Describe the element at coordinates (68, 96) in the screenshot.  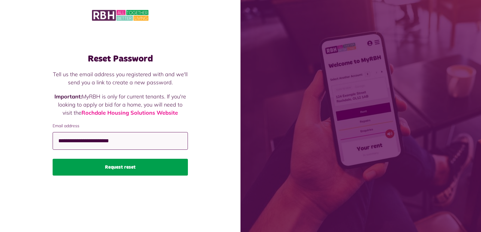
I see `strong: Important:` at that location.